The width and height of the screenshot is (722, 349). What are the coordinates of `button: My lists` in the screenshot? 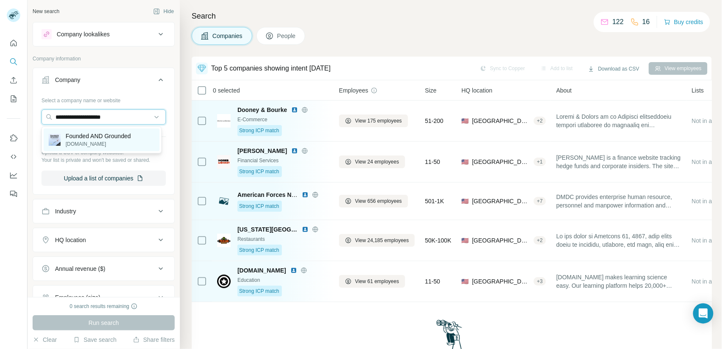 It's located at (14, 99).